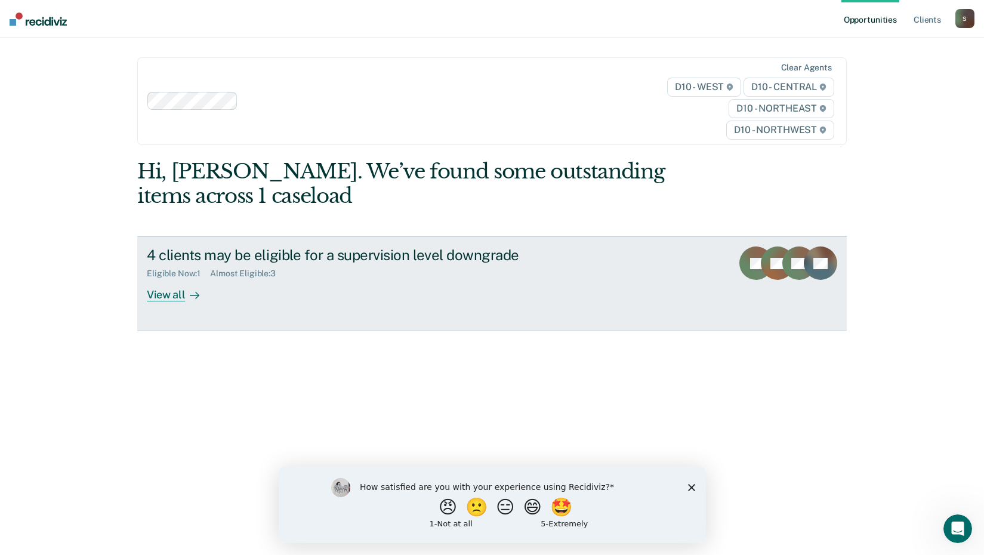  What do you see at coordinates (318, 57) in the screenshot?
I see `div: 5 - Extremely` at bounding box center [318, 57].